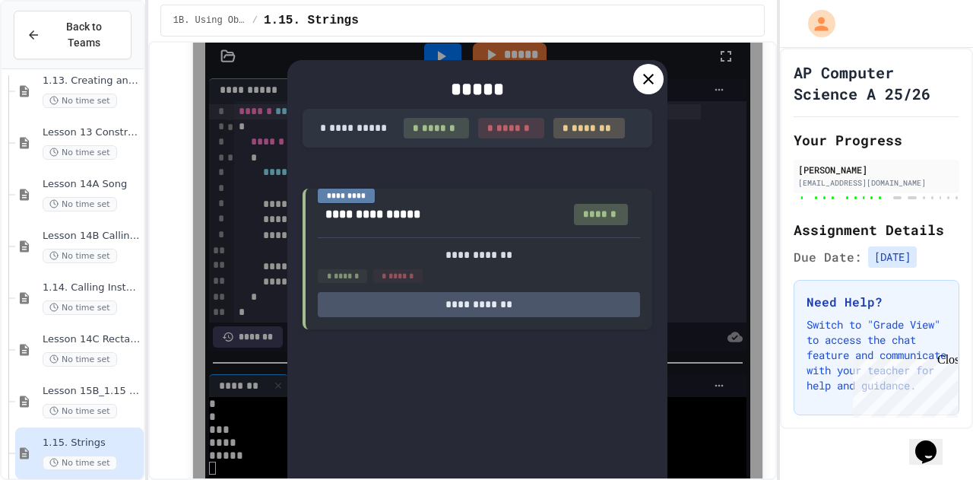  What do you see at coordinates (91, 184) in the screenshot?
I see `span: Lesson 14A Song` at bounding box center [91, 184].